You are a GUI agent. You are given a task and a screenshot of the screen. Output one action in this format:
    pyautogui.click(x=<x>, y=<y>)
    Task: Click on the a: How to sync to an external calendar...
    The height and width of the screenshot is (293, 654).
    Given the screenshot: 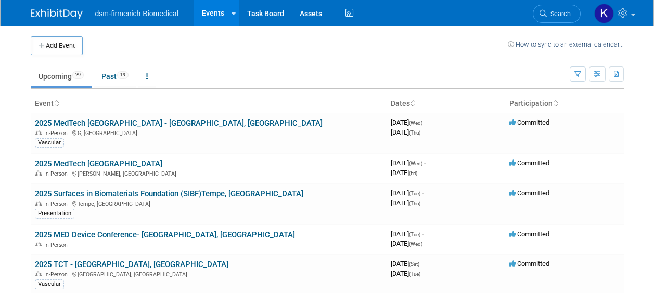 What is the action you would take?
    pyautogui.click(x=565, y=44)
    